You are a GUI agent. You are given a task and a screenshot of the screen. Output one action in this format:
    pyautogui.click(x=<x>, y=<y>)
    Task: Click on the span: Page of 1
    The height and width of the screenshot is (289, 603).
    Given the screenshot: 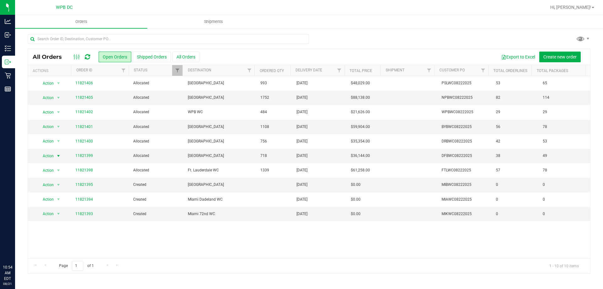 What is the action you would take?
    pyautogui.click(x=76, y=266)
    